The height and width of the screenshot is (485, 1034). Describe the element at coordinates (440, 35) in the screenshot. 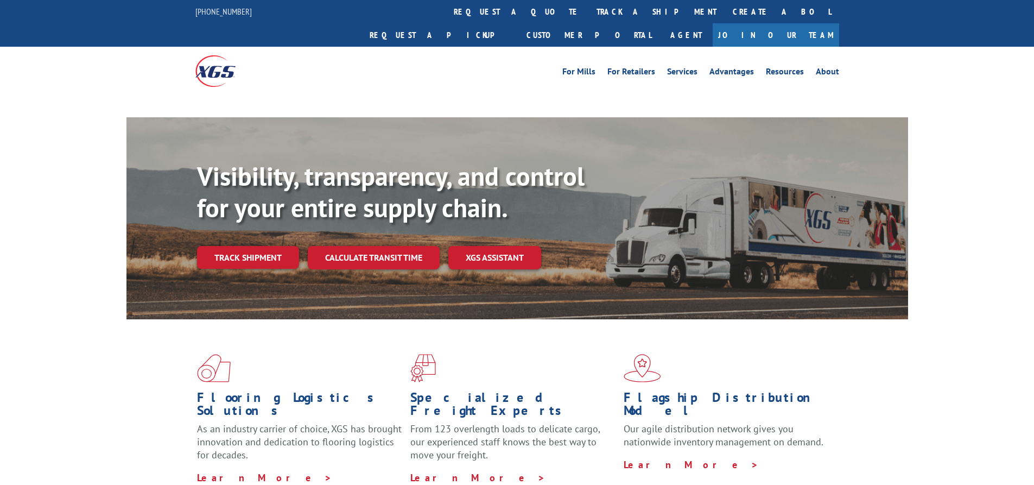

I see `a: Request a pickup` at that location.